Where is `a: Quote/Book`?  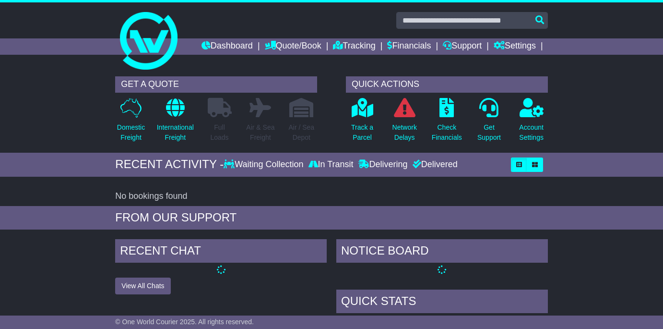 a: Quote/Book is located at coordinates (293, 47).